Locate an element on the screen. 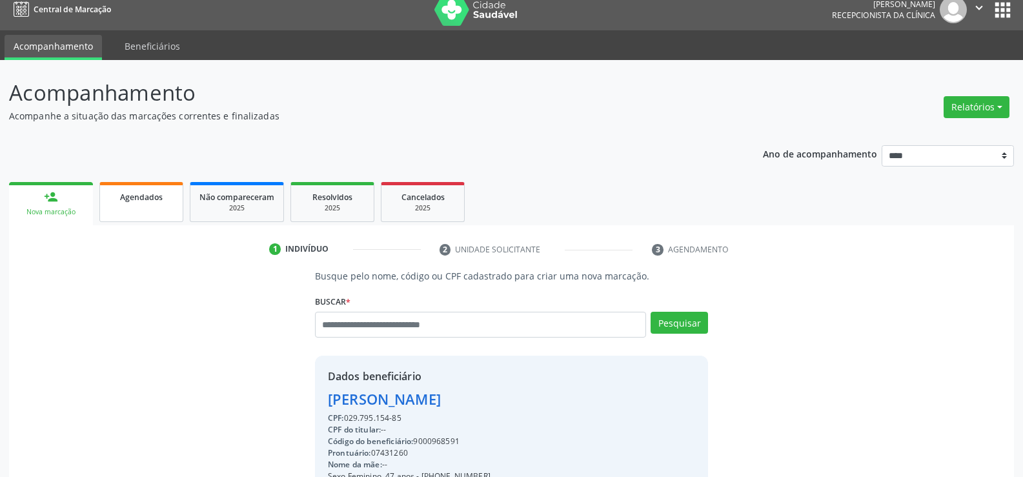 This screenshot has width=1023, height=477. button: Pesquisar is located at coordinates (679, 323).